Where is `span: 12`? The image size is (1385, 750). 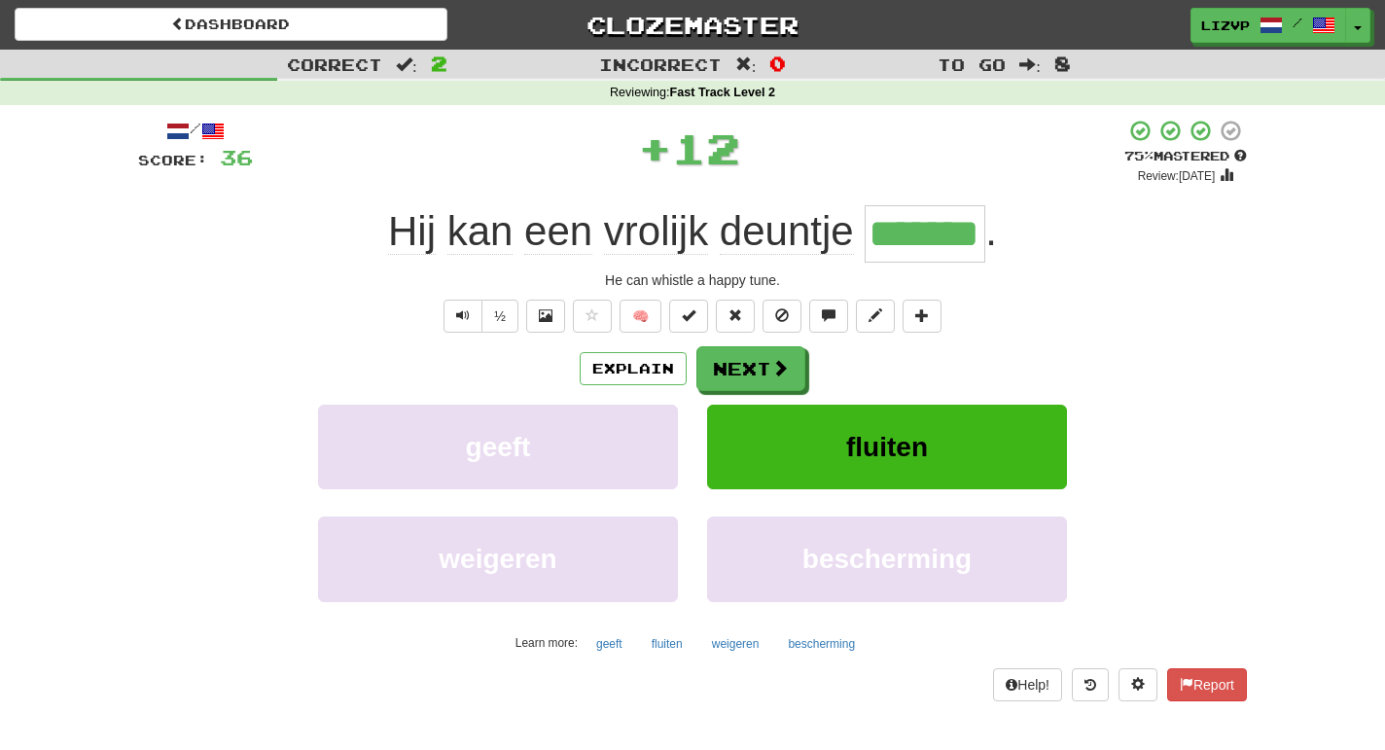
span: 12 is located at coordinates (706, 148).